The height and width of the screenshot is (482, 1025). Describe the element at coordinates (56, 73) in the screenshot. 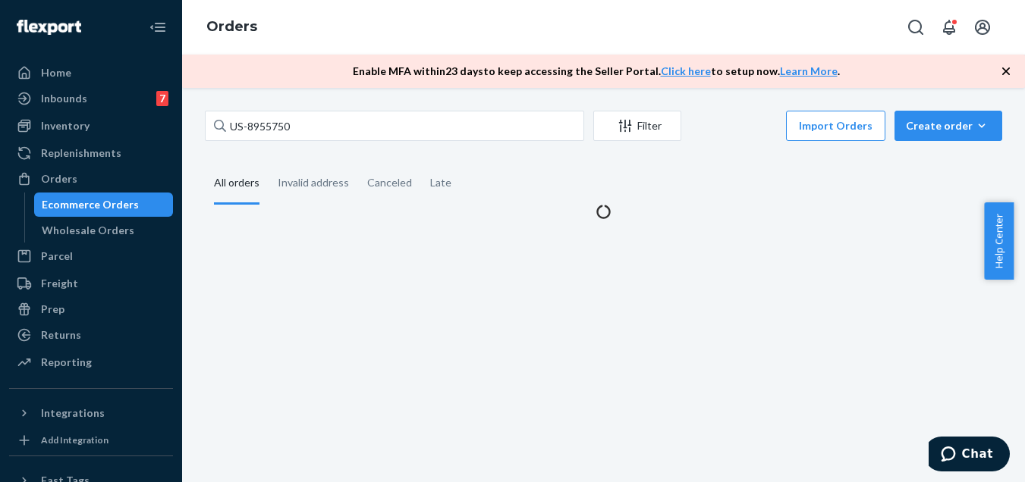

I see `div: Home` at that location.